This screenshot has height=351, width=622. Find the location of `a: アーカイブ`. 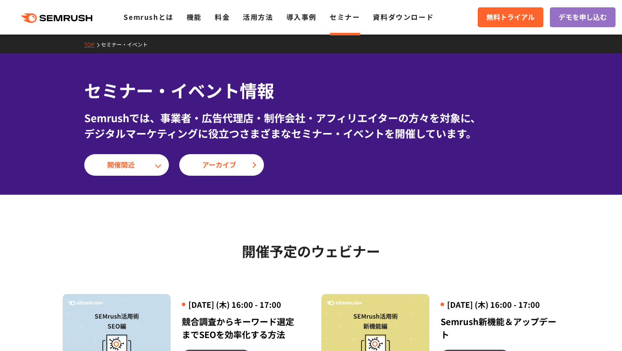

a: アーカイブ is located at coordinates (222, 165).